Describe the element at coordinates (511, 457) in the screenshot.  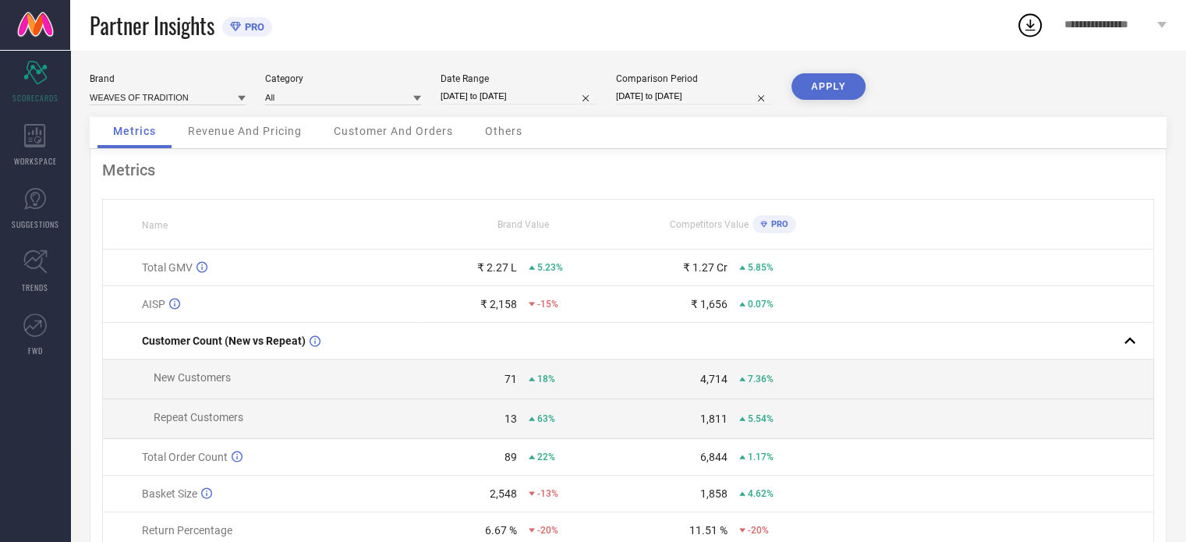
I see `div: 89` at that location.